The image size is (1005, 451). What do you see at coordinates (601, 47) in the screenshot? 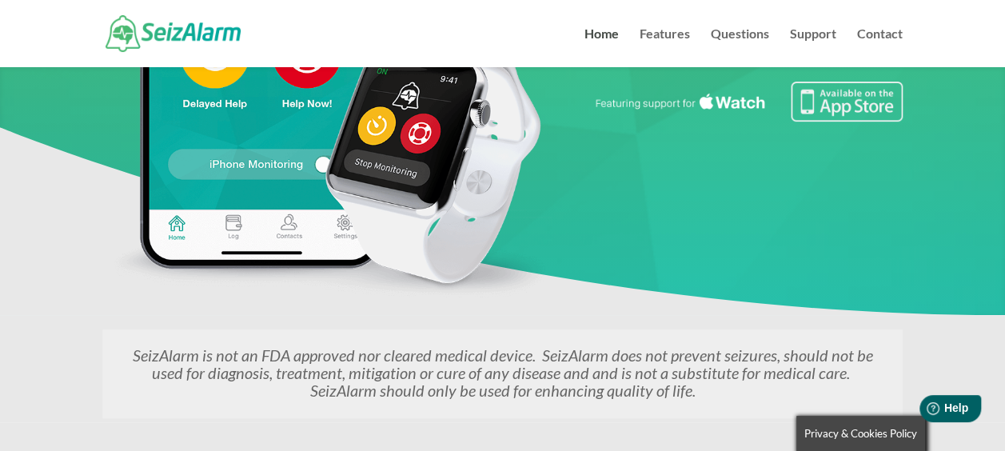
I see `a: Home` at bounding box center [601, 47].